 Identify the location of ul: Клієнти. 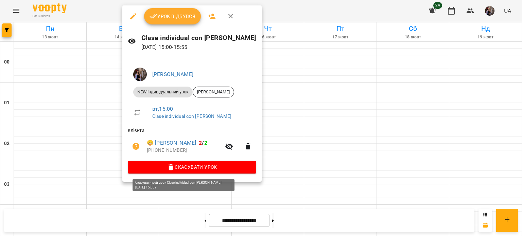
(192, 144).